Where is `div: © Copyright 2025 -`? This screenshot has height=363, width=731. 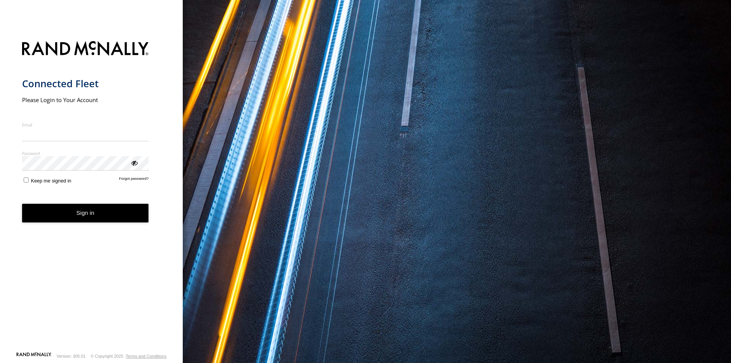 div: © Copyright 2025 - is located at coordinates (128, 356).